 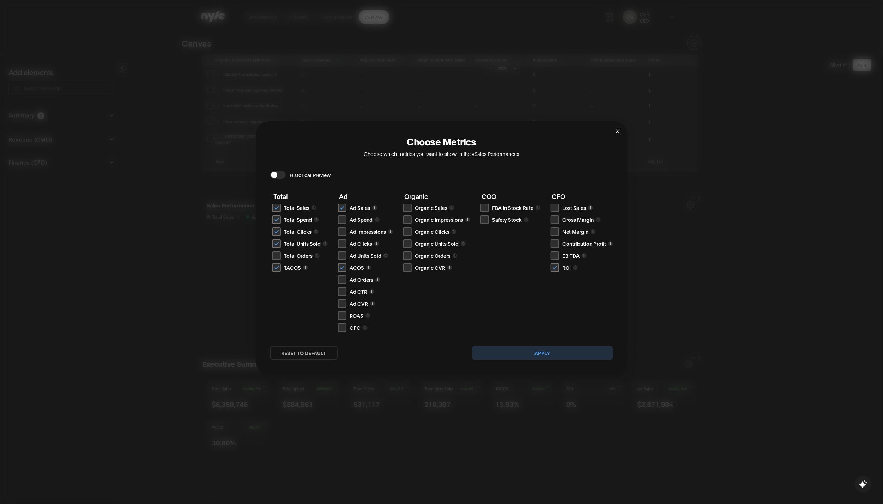 I want to click on h3: CFO, so click(x=582, y=197).